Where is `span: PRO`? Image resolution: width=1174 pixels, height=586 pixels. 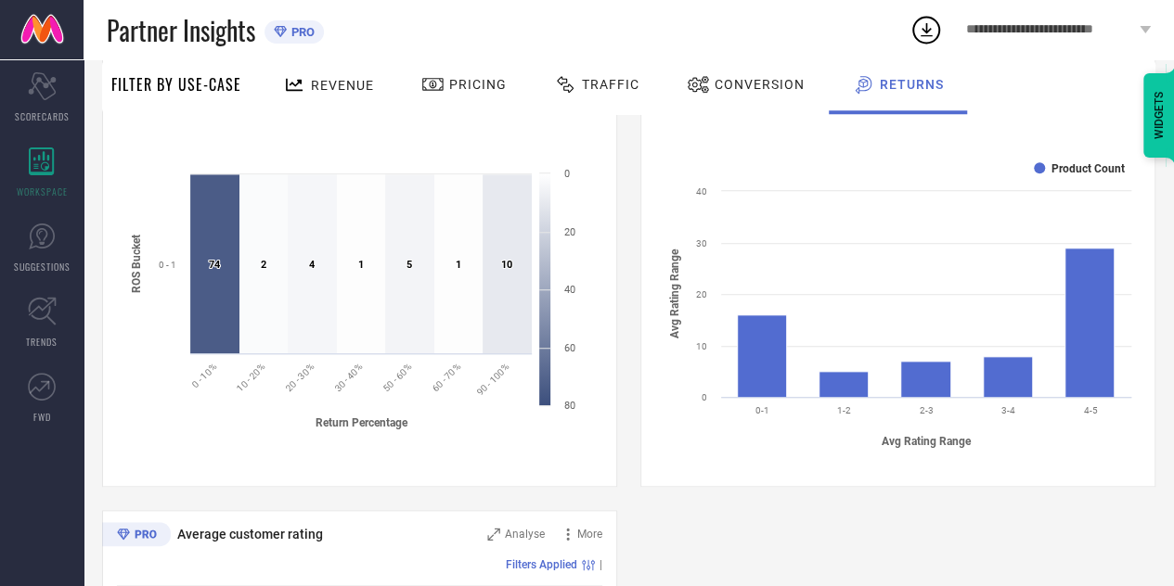
span: PRO is located at coordinates (301, 32).